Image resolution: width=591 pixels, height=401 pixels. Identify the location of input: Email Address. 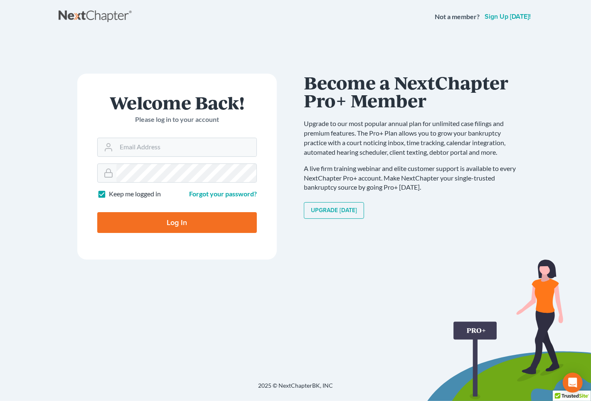
(186, 147).